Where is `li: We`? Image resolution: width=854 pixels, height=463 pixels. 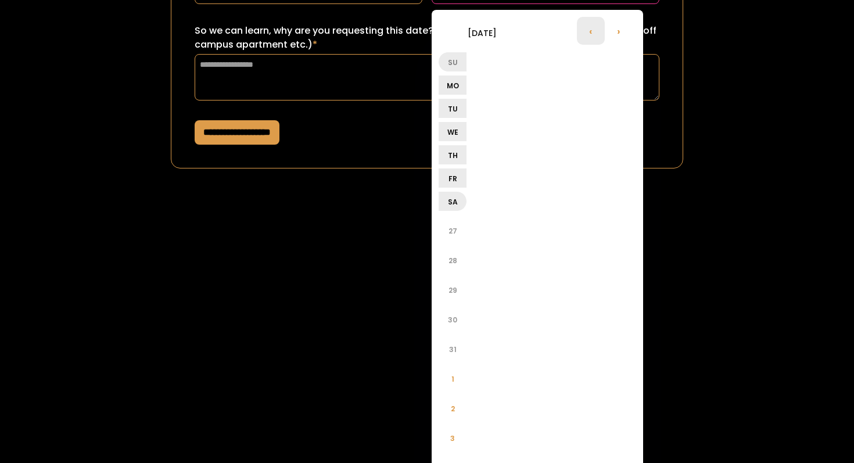 li: We is located at coordinates (453, 131).